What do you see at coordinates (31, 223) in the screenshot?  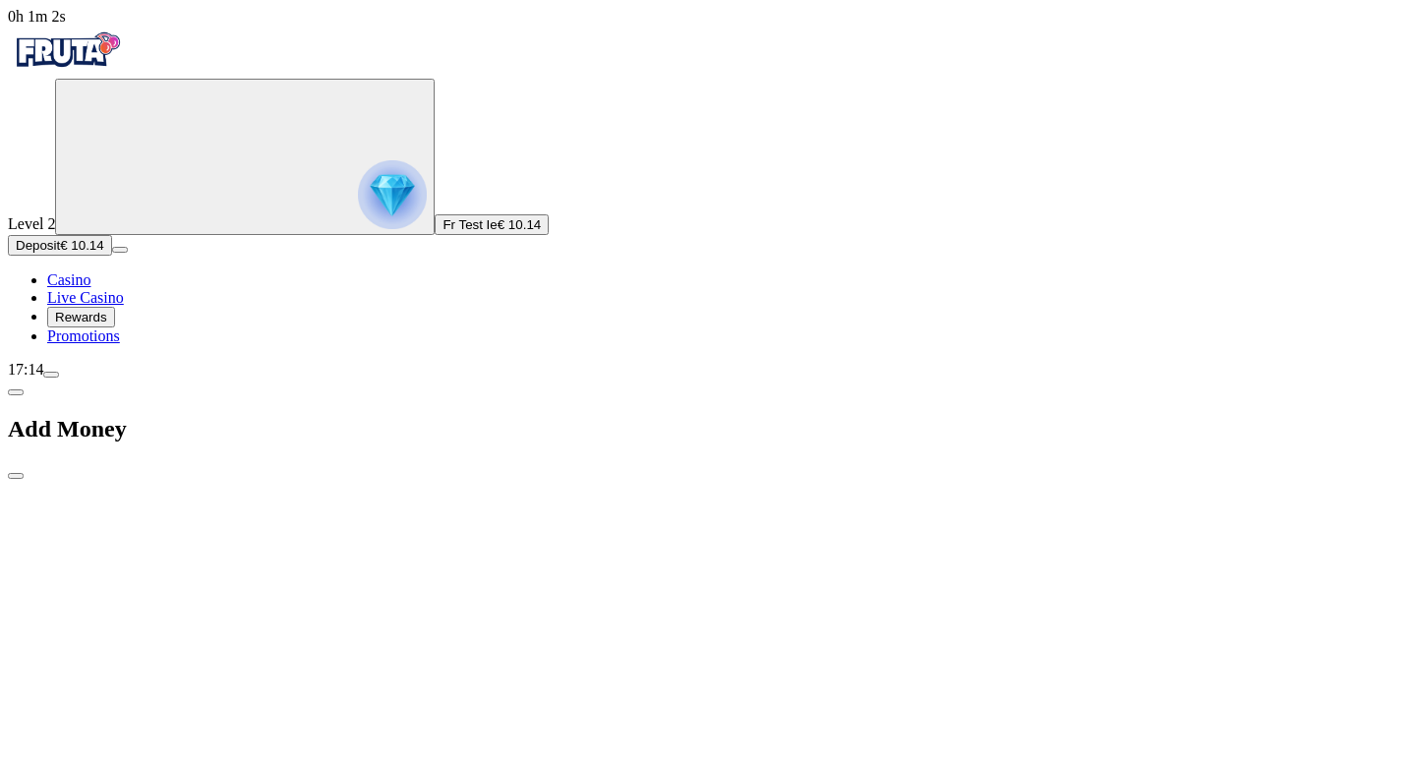 I see `span: Level 2` at bounding box center [31, 223].